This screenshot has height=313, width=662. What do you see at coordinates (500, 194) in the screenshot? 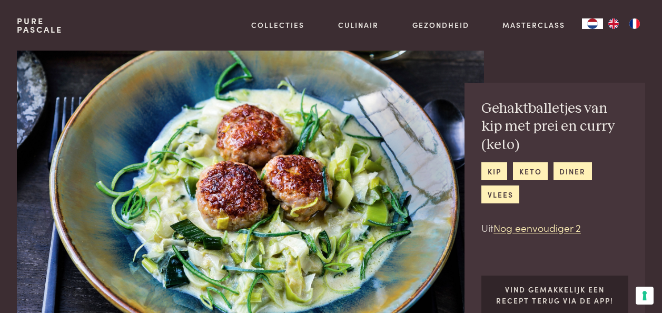
I see `a: vlees` at bounding box center [500, 194].